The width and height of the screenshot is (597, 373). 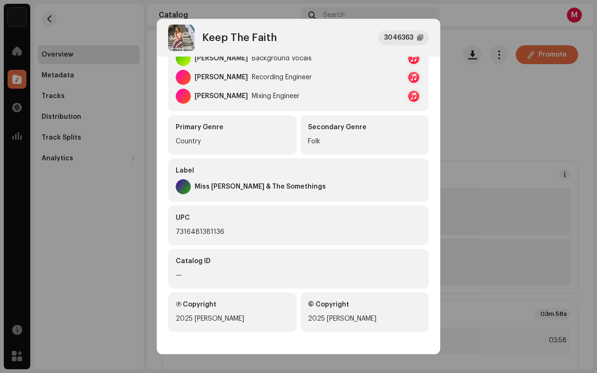 What do you see at coordinates (398, 38) in the screenshot?
I see `div: 3046363` at bounding box center [398, 38].